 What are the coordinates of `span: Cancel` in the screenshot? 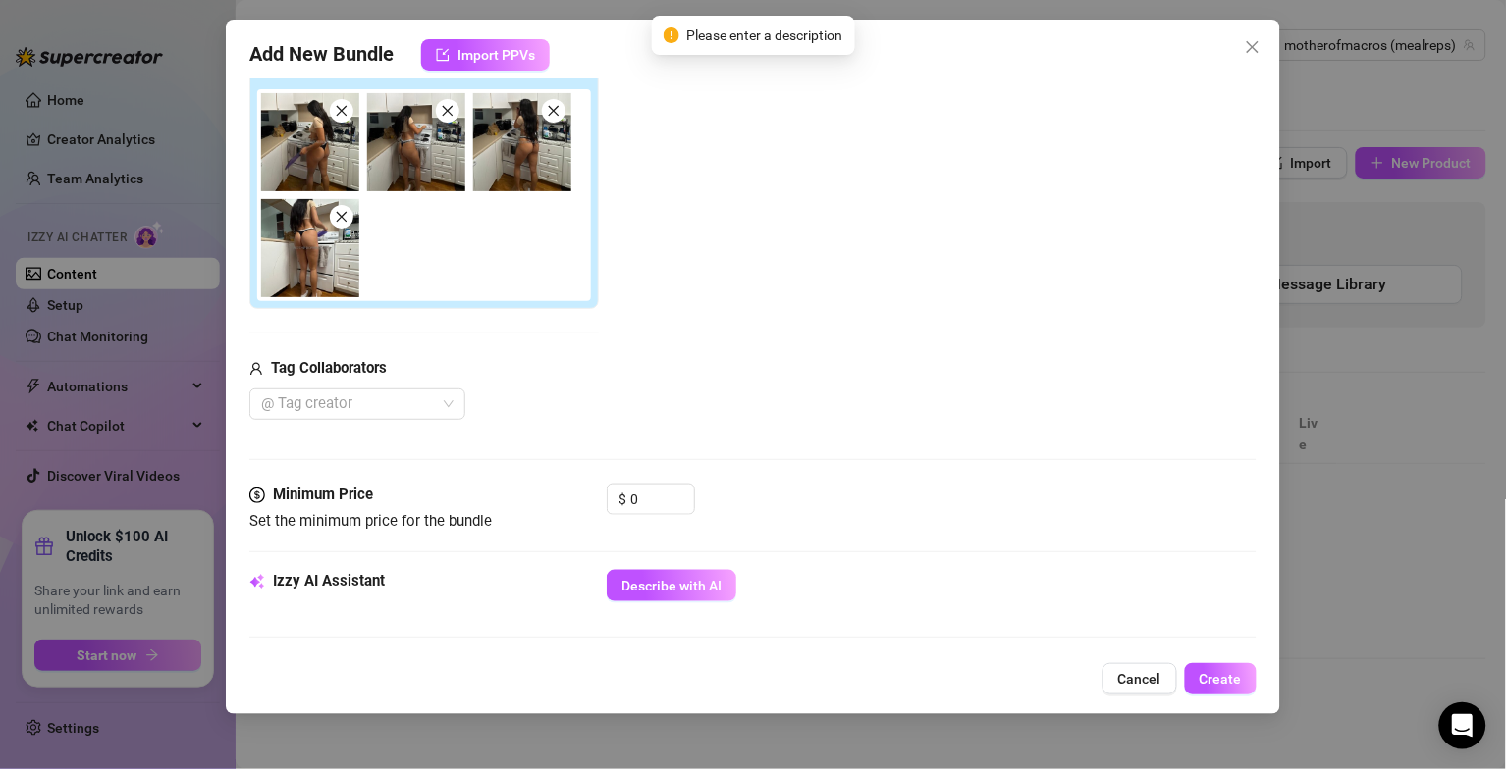 It's located at (1139, 679).